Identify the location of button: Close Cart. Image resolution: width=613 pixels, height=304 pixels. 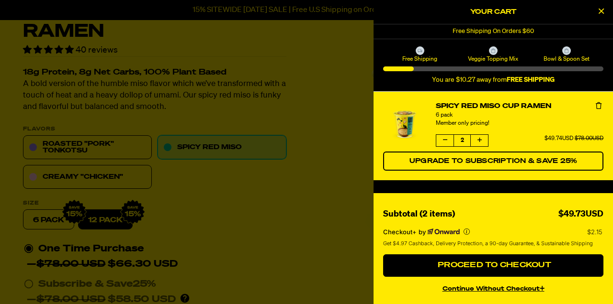
(601, 12).